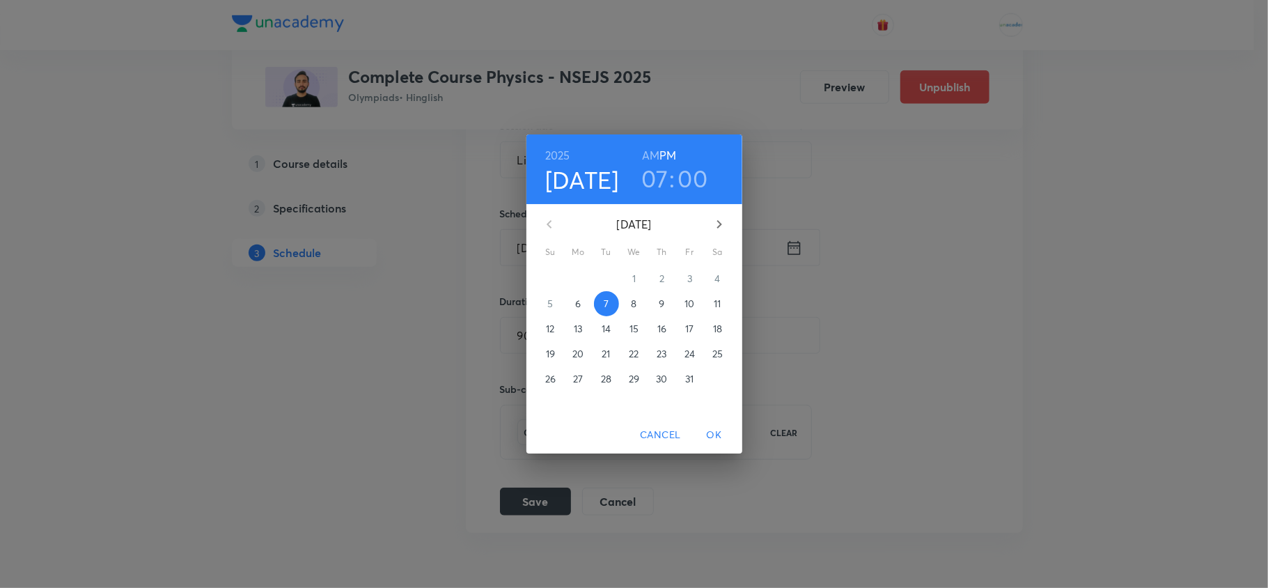  What do you see at coordinates (550, 329) in the screenshot?
I see `p: 12` at bounding box center [550, 329].